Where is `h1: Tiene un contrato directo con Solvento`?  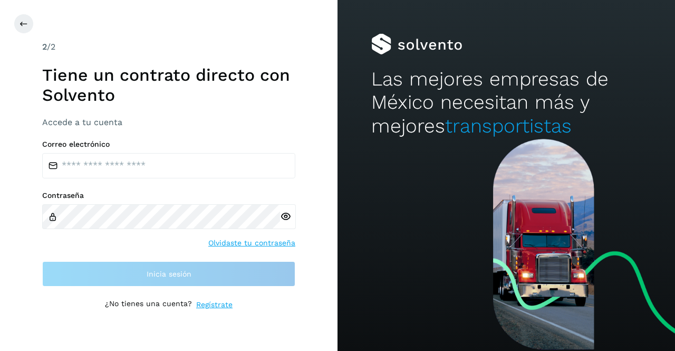
h1: Tiene un contrato directo con Solvento is located at coordinates (169, 85).